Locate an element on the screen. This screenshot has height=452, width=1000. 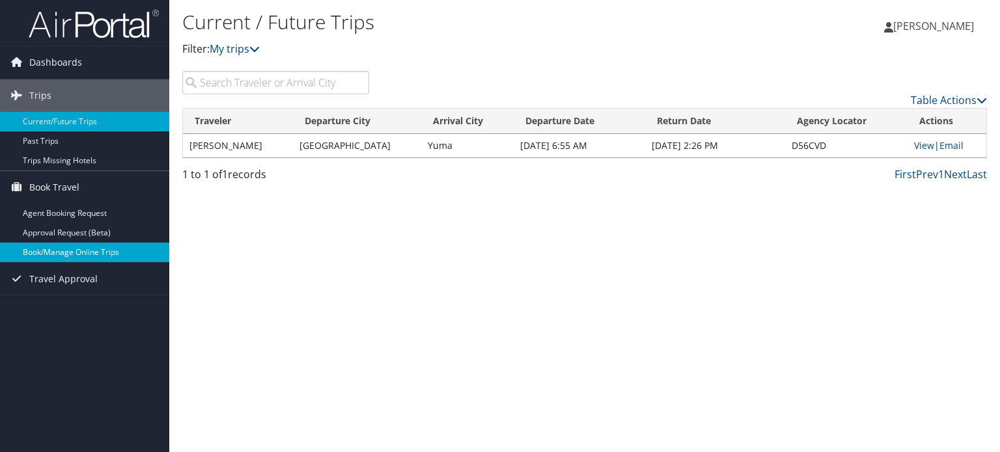
th: Traveler: activate to sort column ascending is located at coordinates (238, 121).